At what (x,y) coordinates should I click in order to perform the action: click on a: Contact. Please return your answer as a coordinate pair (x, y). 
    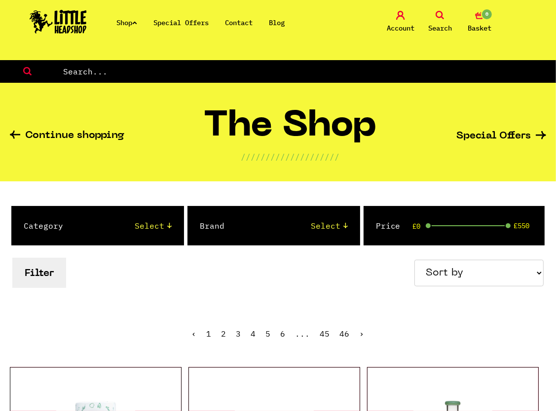
    Looking at the image, I should click on (239, 23).